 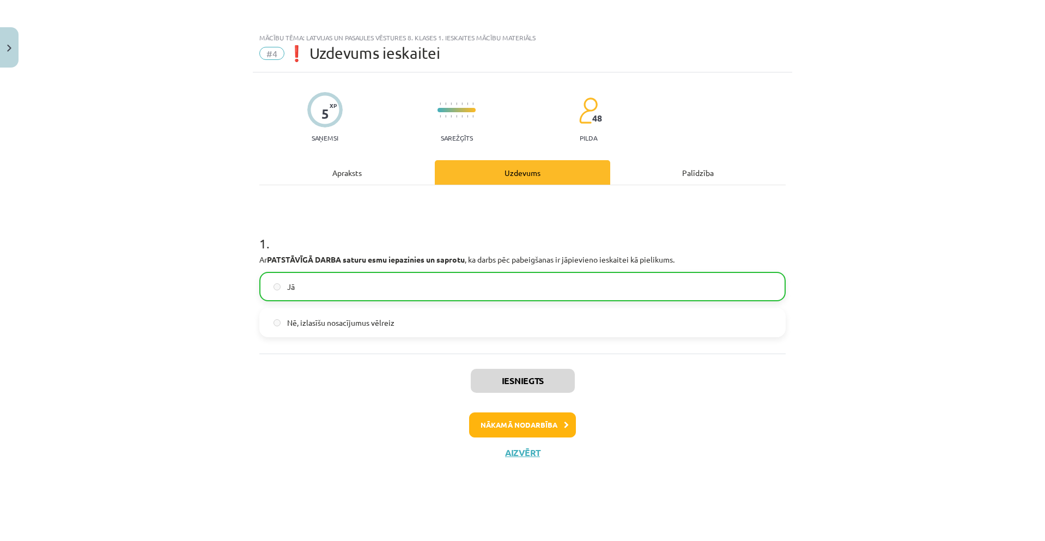 I want to click on input: Nē, izlasīšu nosacījumus vēlreiz, so click(x=277, y=323).